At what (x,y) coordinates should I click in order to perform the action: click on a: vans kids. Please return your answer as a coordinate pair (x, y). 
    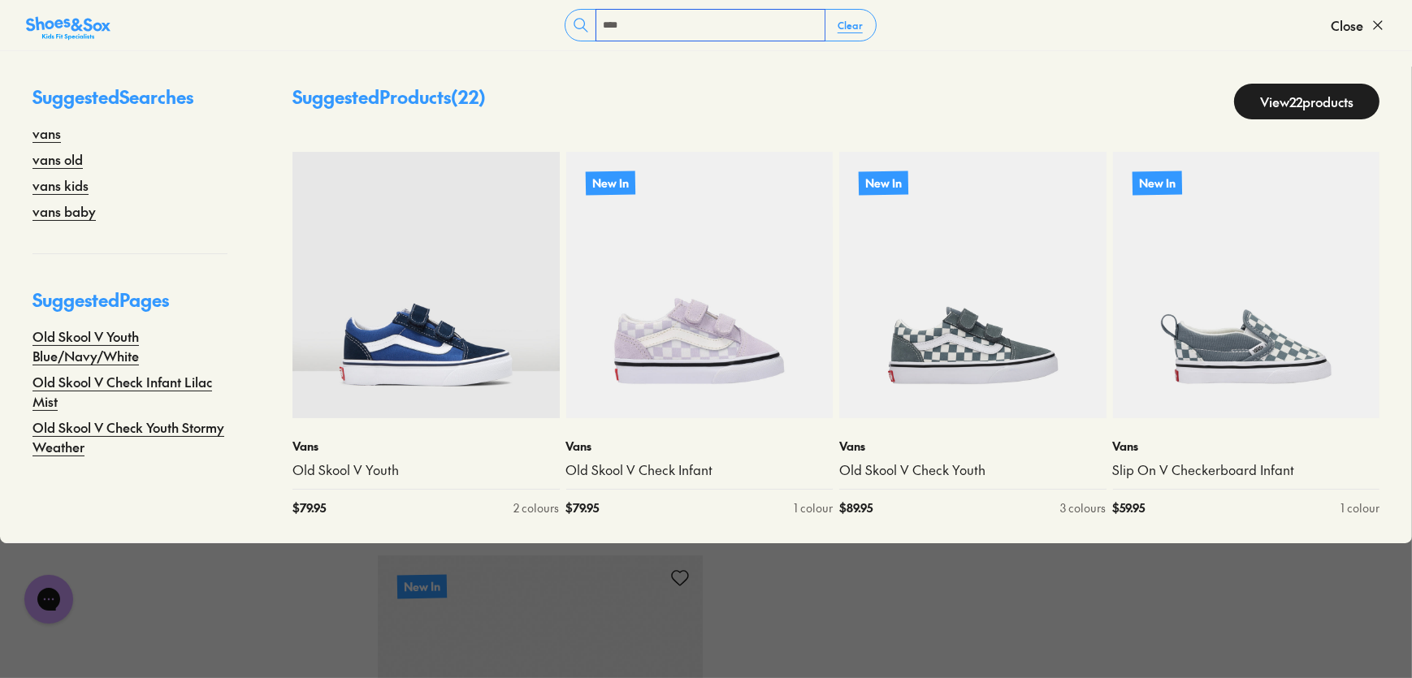
    Looking at the image, I should click on (60, 185).